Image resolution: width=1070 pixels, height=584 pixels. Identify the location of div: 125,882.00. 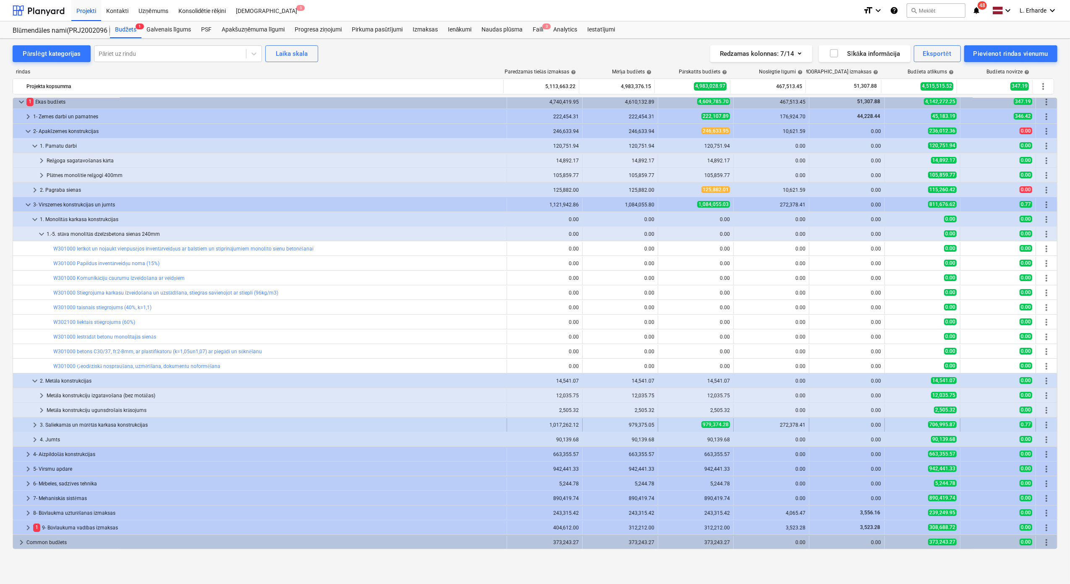
(545, 190).